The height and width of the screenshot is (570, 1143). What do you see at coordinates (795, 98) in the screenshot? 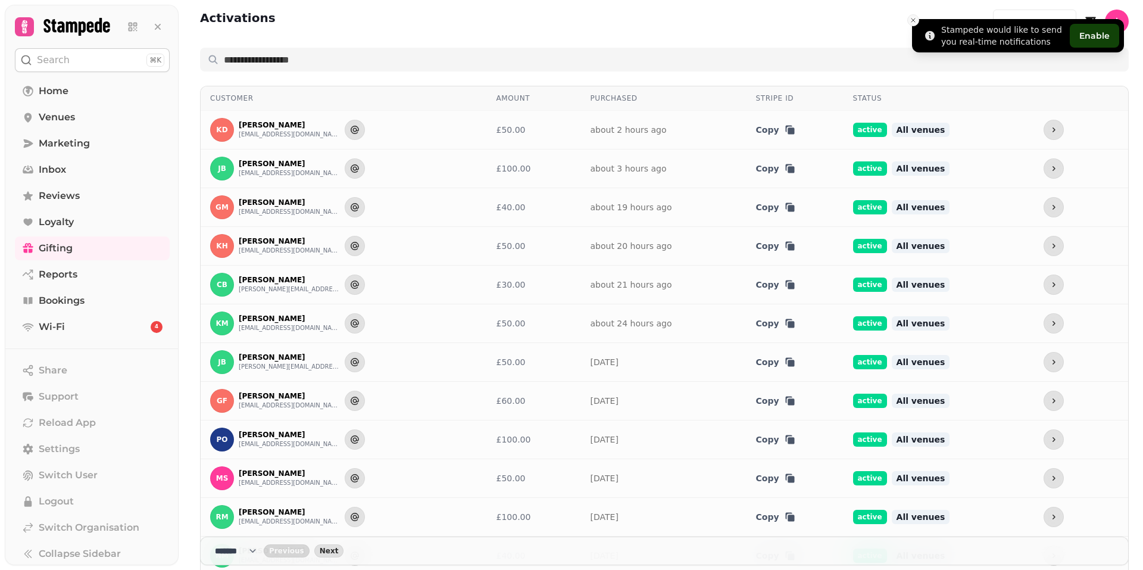
I see `div: Stripe ID` at bounding box center [795, 98].